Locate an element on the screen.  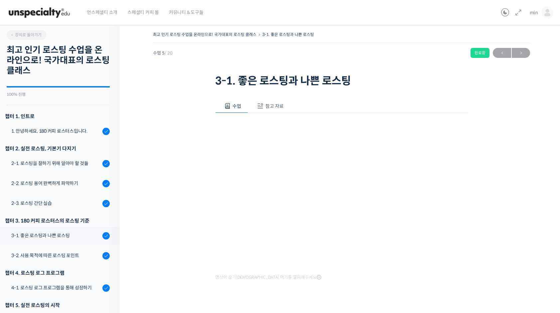
span: / 20 is located at coordinates (169, 53).